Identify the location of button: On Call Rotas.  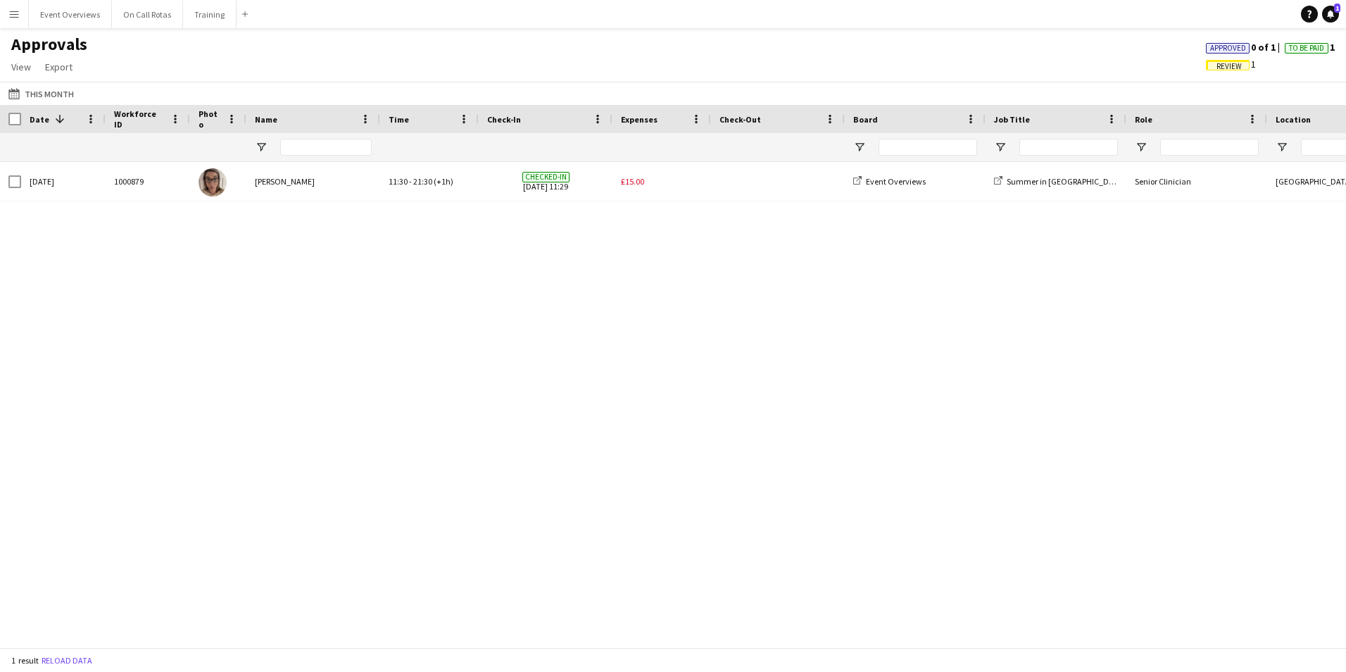
(147, 14).